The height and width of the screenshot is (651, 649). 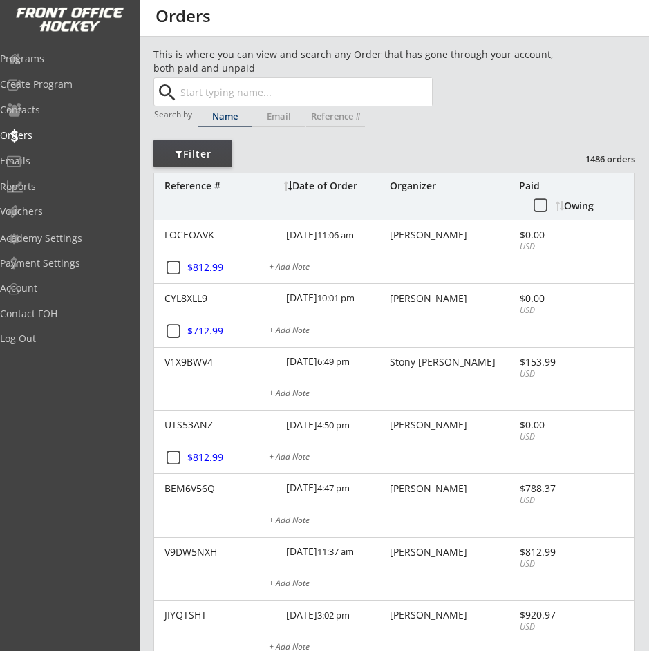 I want to click on font: 10:01 pm, so click(x=336, y=298).